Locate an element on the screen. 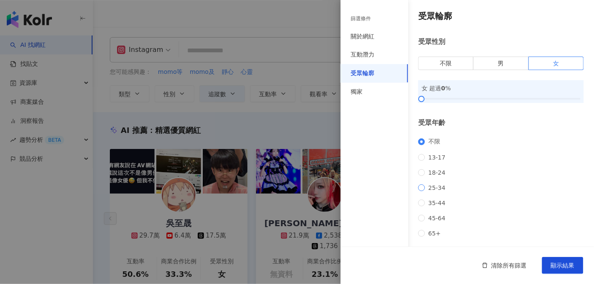  span: 13-17 is located at coordinates (437, 158).